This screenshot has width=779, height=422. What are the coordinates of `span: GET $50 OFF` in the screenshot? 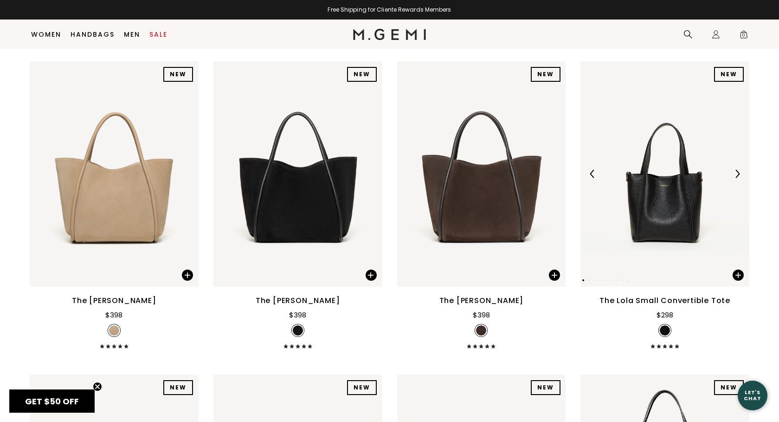 It's located at (52, 401).